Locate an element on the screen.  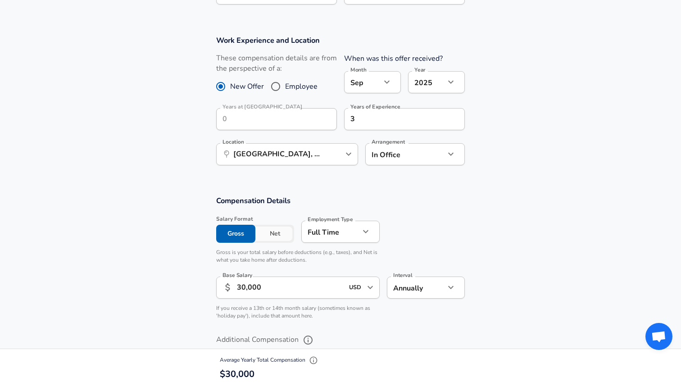
span: Salary Format is located at coordinates (255, 219).